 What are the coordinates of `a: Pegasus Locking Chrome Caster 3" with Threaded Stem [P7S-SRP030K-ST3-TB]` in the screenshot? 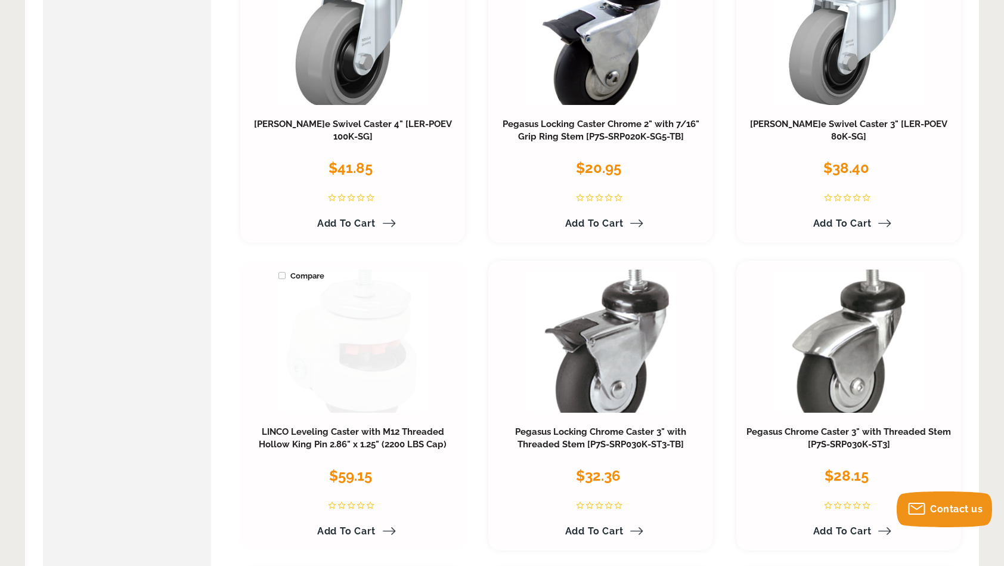 It's located at (601, 438).